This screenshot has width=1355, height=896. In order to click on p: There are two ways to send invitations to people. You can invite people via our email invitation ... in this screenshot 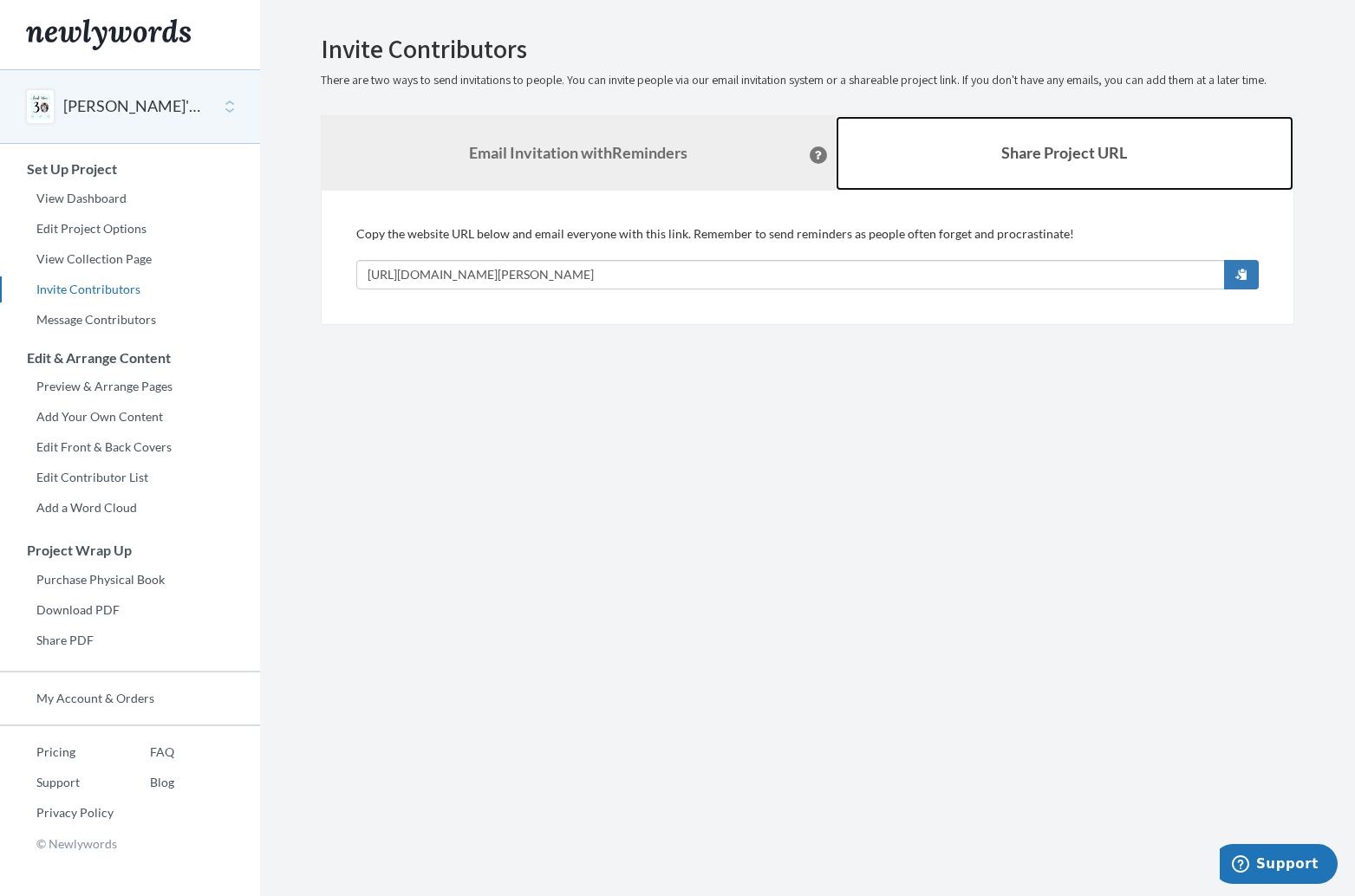, I will do `click(807, 80)`.